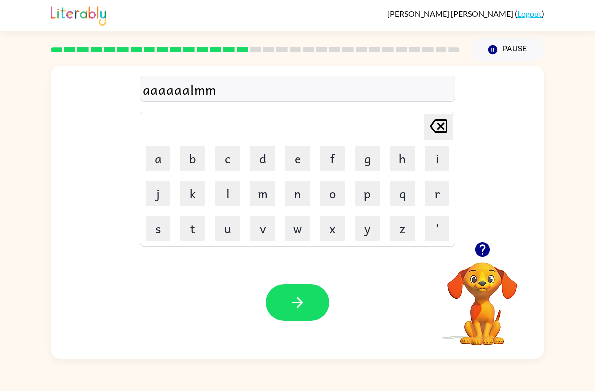 This screenshot has height=391, width=595. I want to click on button: d, so click(262, 158).